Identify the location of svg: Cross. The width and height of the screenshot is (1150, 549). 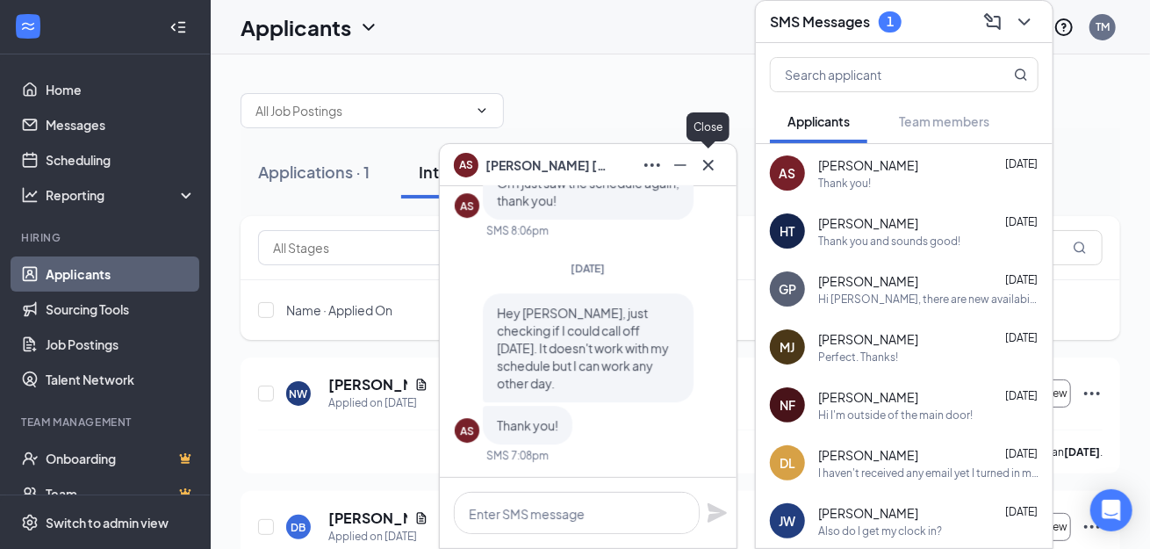
(709, 165).